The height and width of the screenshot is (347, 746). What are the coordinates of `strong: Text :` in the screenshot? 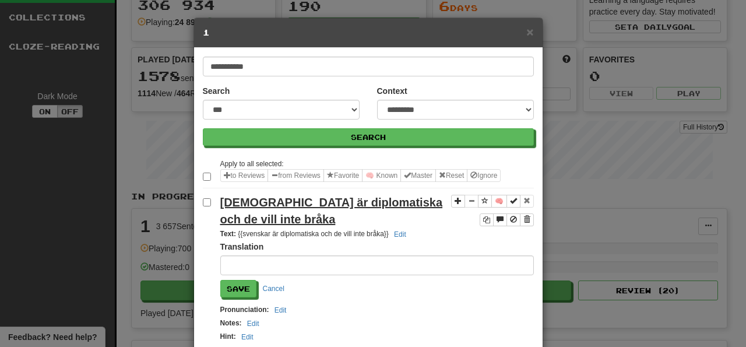 It's located at (228, 234).